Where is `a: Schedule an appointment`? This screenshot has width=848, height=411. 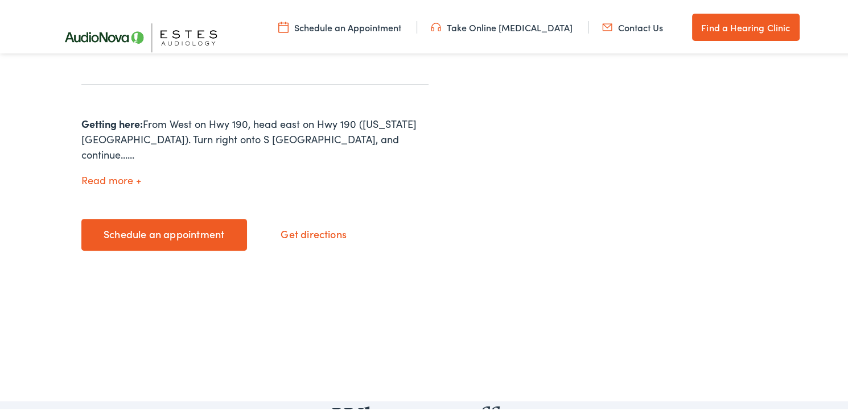
a: Schedule an appointment is located at coordinates (164, 233).